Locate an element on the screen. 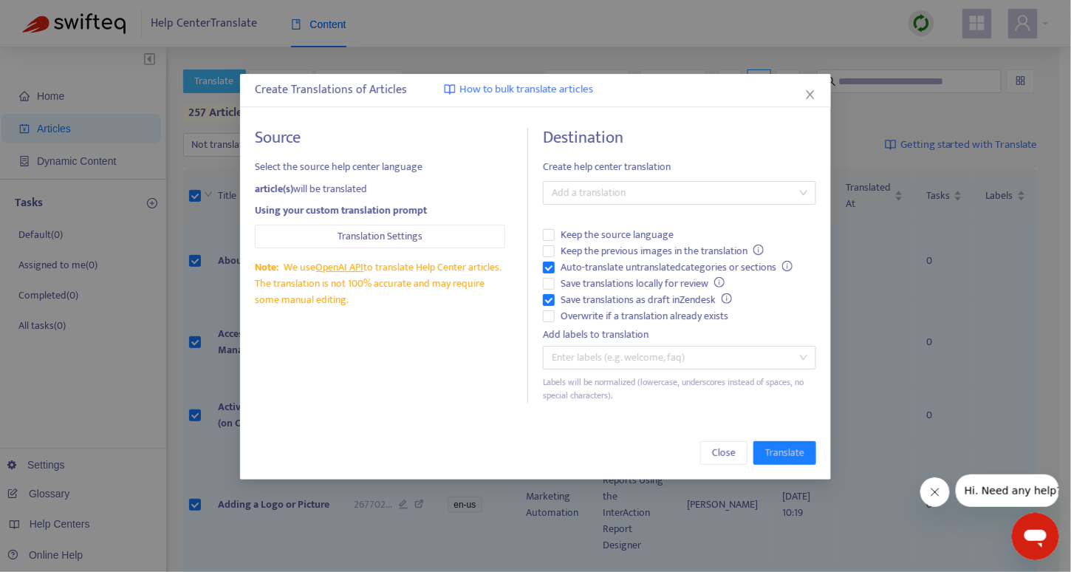 The height and width of the screenshot is (572, 1071). div: will be translated is located at coordinates (380, 189).